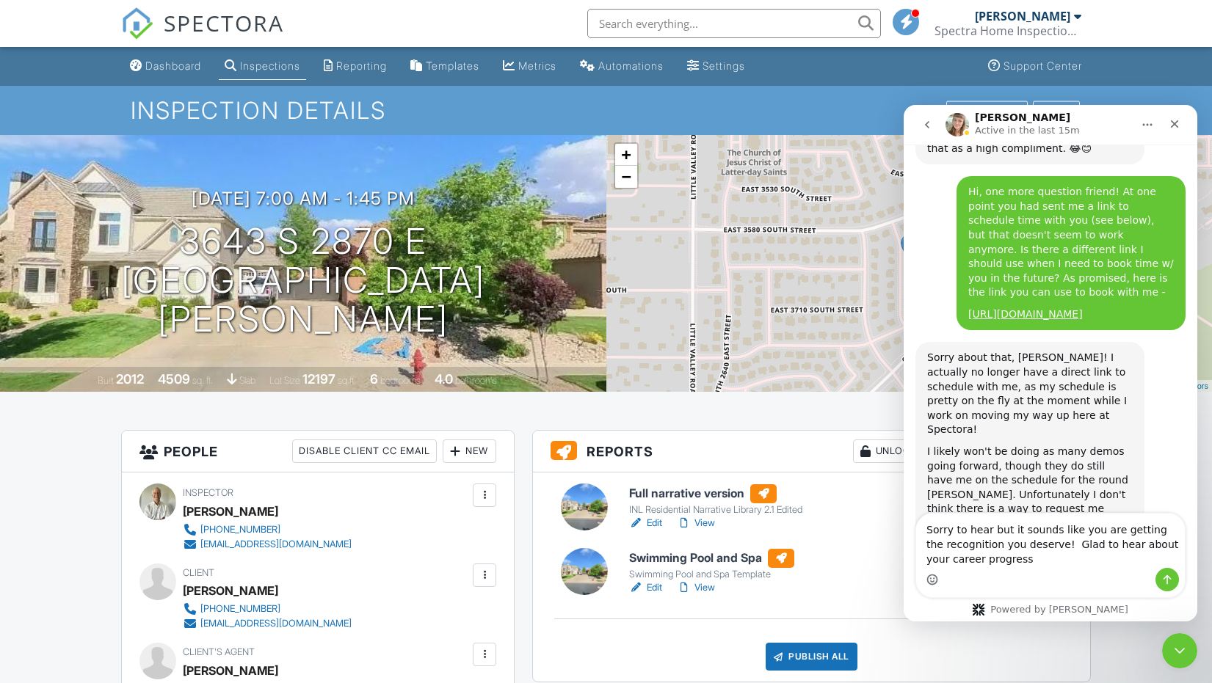 The image size is (1212, 683). What do you see at coordinates (476, 380) in the screenshot?
I see `span: bathrooms` at bounding box center [476, 380].